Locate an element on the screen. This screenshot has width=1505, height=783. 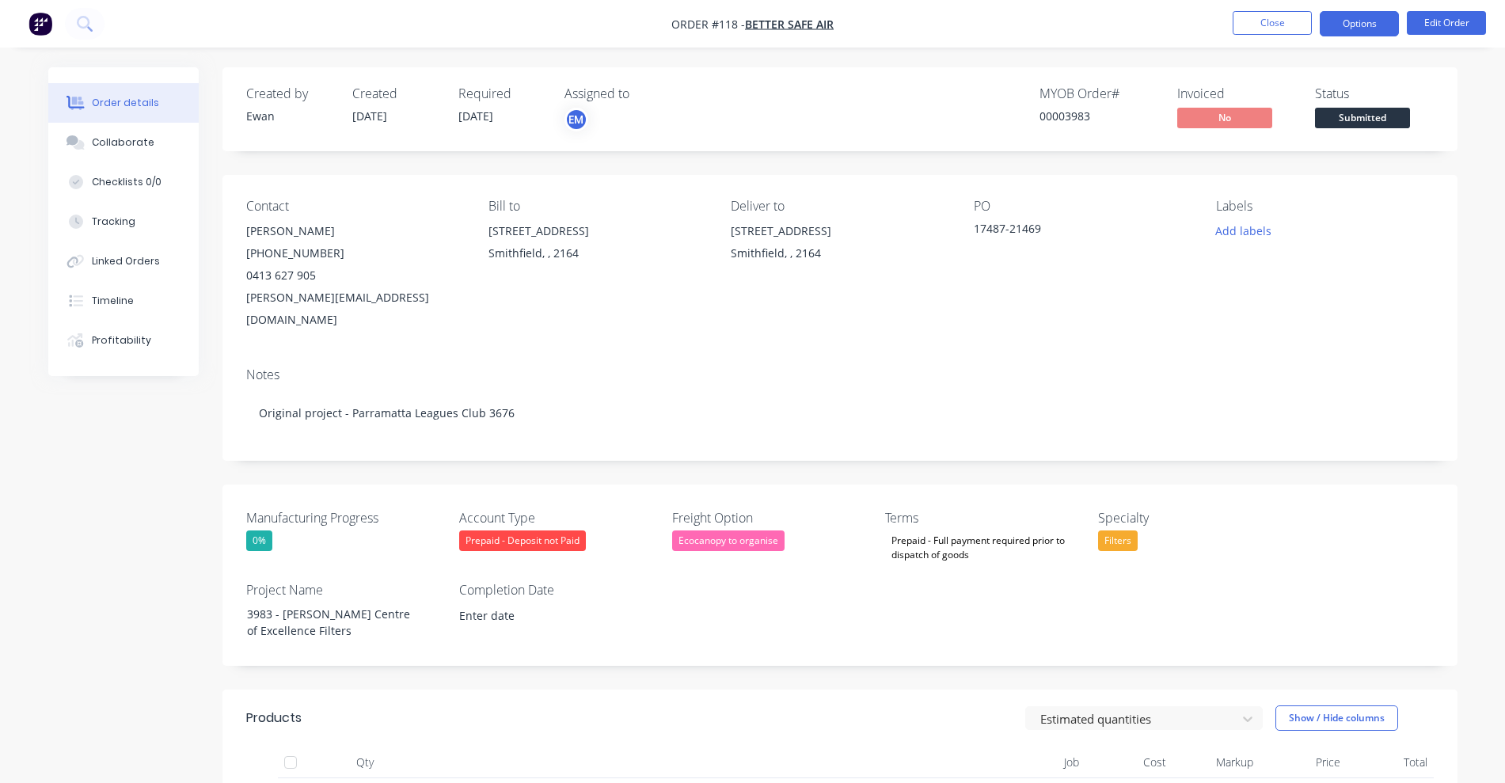
div: Cost is located at coordinates (1129, 763).